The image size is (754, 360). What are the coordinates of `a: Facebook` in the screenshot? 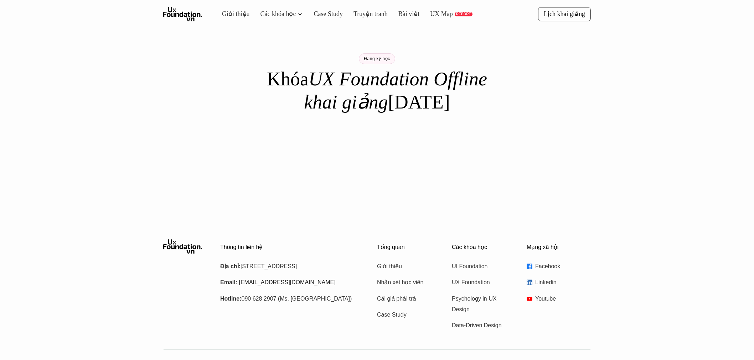 It's located at (559, 267).